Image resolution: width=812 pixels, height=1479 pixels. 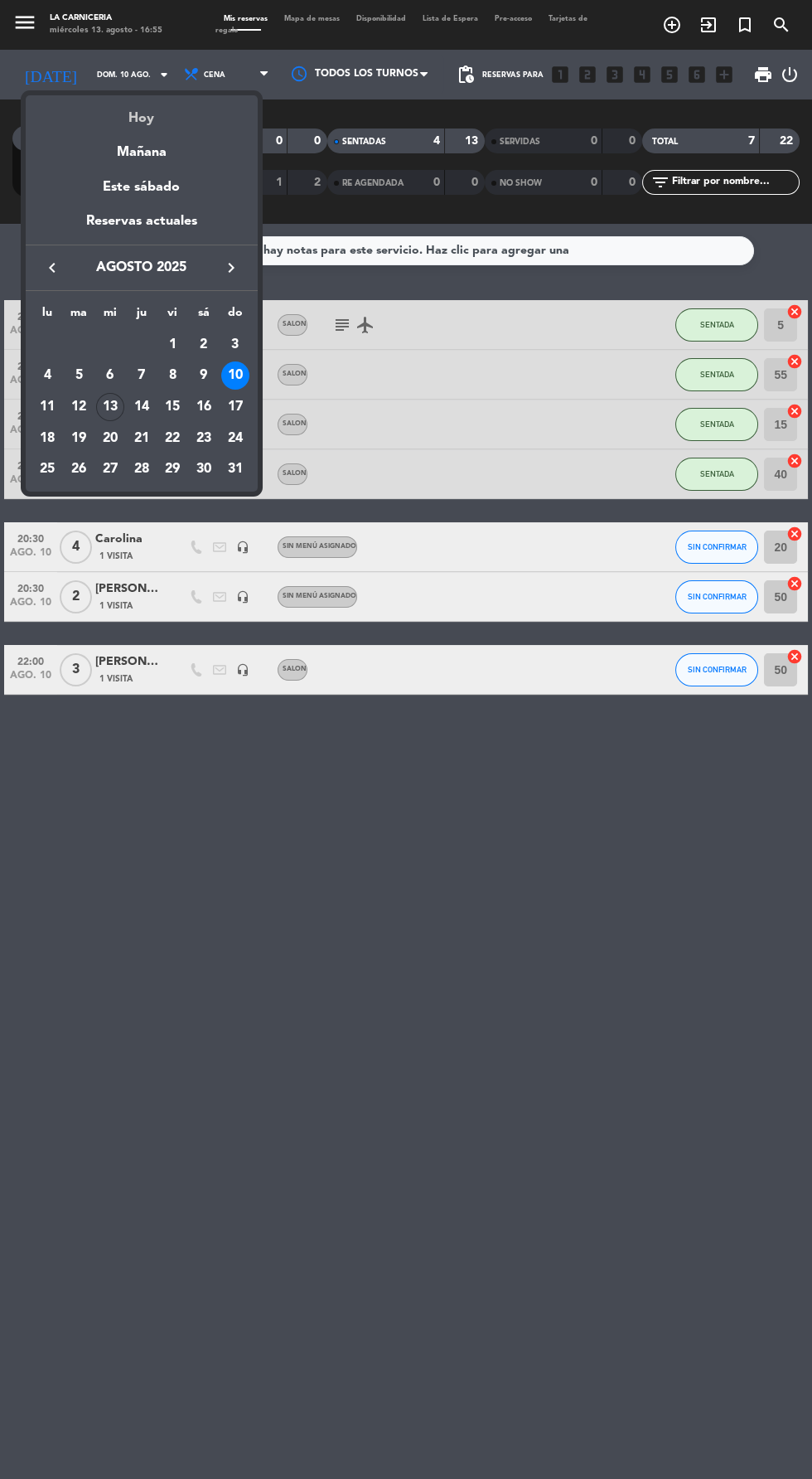 I want to click on div: 13, so click(x=110, y=407).